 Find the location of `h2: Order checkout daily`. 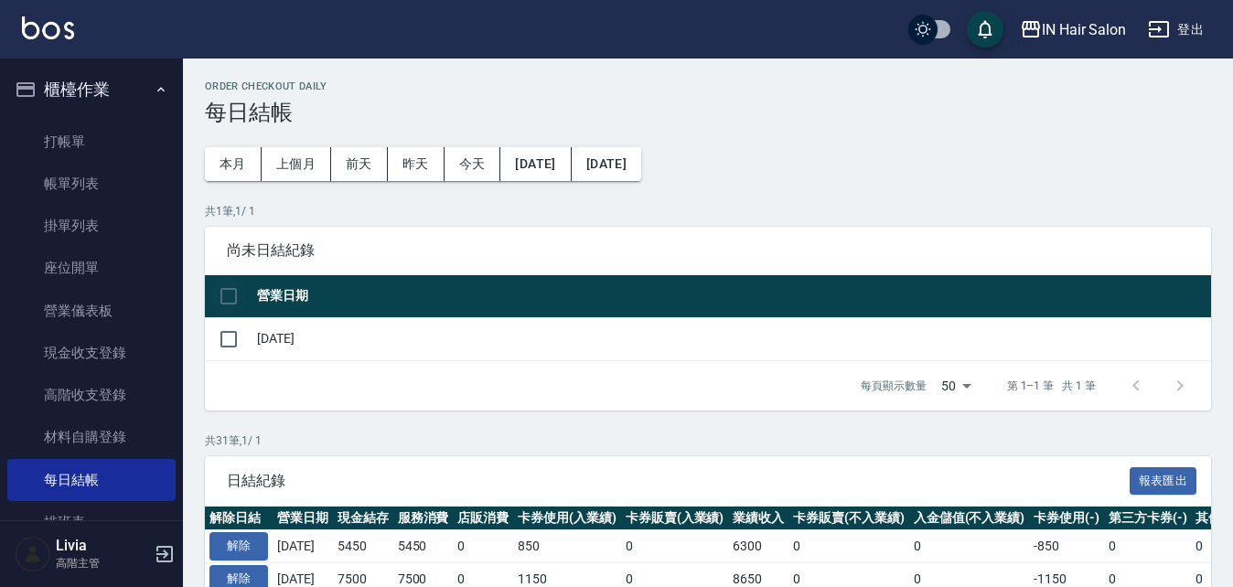

h2: Order checkout daily is located at coordinates (708, 86).